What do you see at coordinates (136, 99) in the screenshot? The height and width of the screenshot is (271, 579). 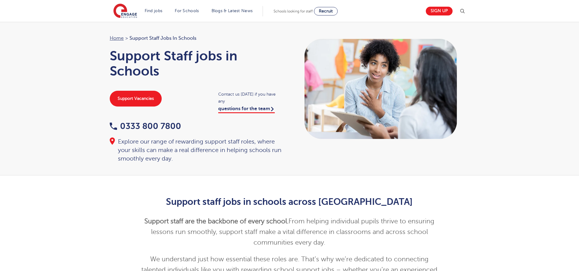 I see `a: Support Vacancies` at bounding box center [136, 99].